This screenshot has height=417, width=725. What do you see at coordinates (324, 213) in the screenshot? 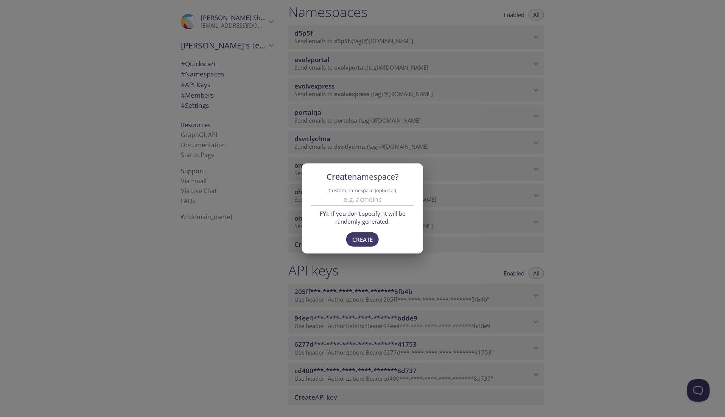
I see `span: FYI` at bounding box center [324, 213].